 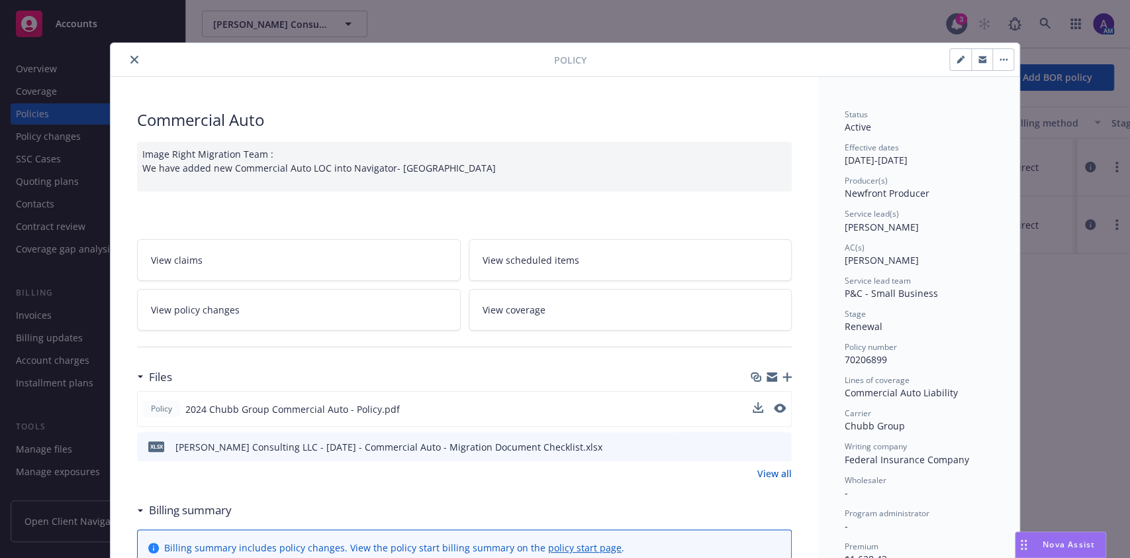 I want to click on button: close, so click(x=134, y=60).